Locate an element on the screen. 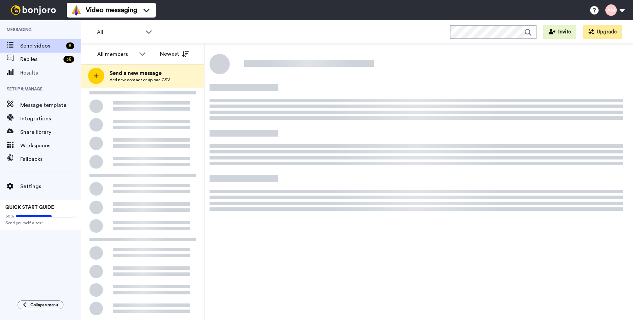  button: Collapse menu is located at coordinates (40, 305).